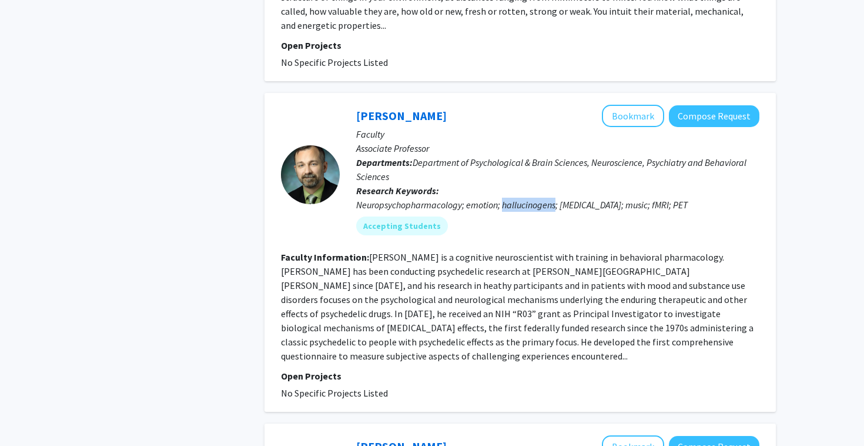  I want to click on p: Associate Professor, so click(558, 148).